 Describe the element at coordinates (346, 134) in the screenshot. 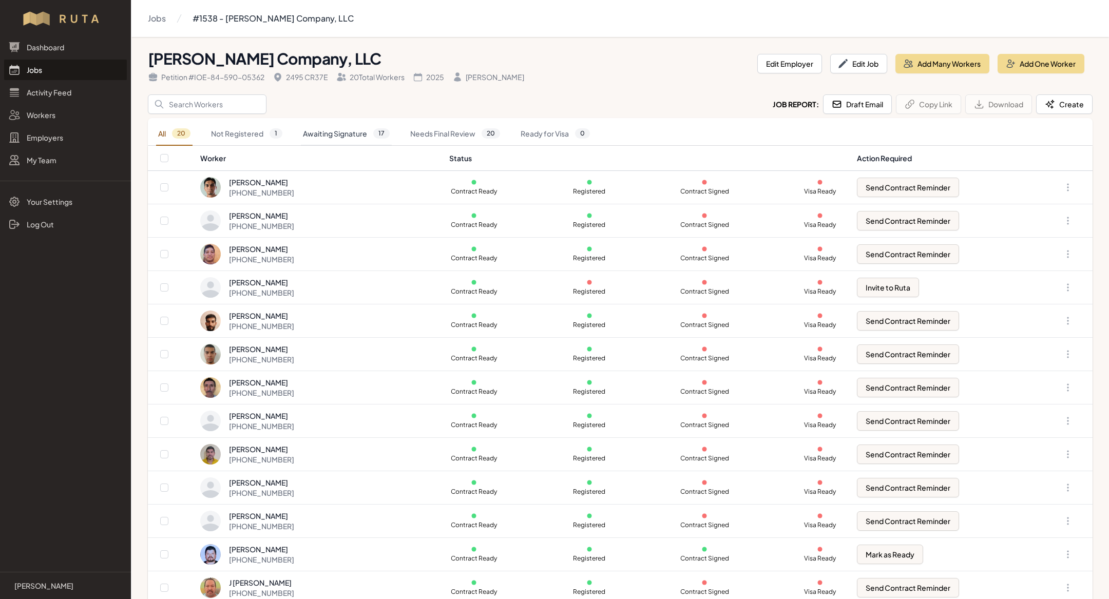

I see `a: Awaiting Signature` at that location.